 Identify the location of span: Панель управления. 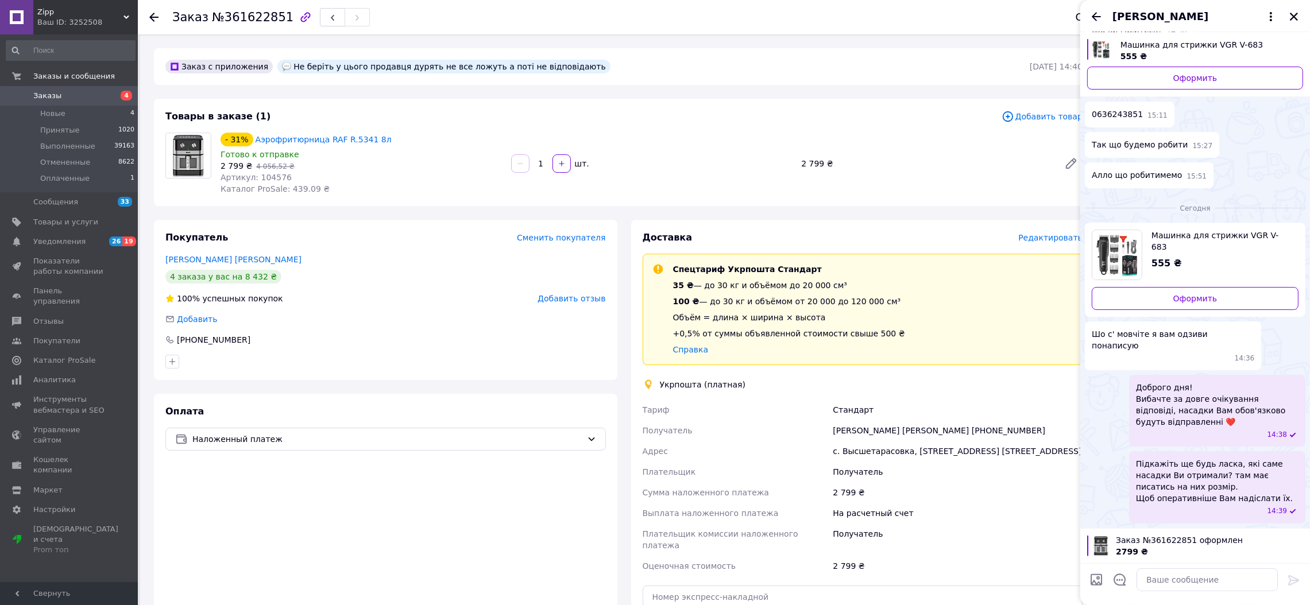
(69, 296).